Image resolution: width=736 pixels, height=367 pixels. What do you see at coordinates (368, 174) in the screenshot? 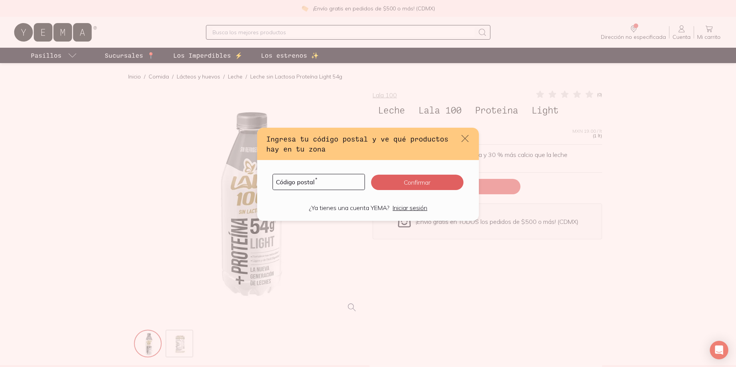
I see `div: default` at bounding box center [368, 174].